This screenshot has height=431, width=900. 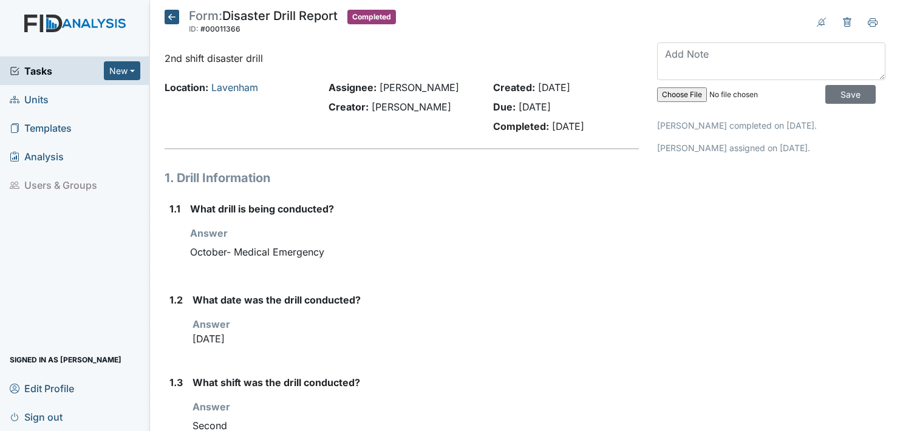 What do you see at coordinates (276, 300) in the screenshot?
I see `label: What date was the drill conducted?` at bounding box center [276, 300].